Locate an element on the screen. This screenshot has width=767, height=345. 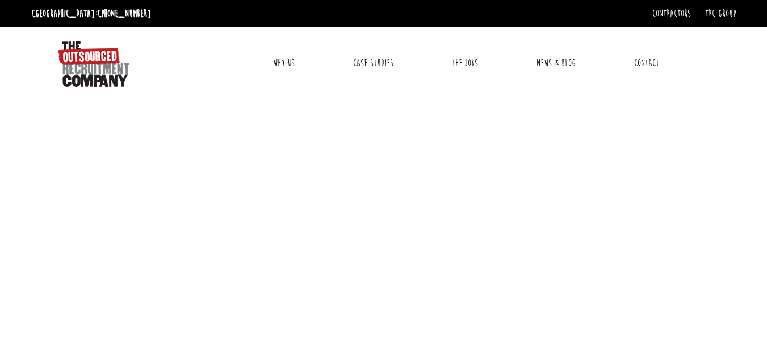
a: News & Blog is located at coordinates (556, 63).